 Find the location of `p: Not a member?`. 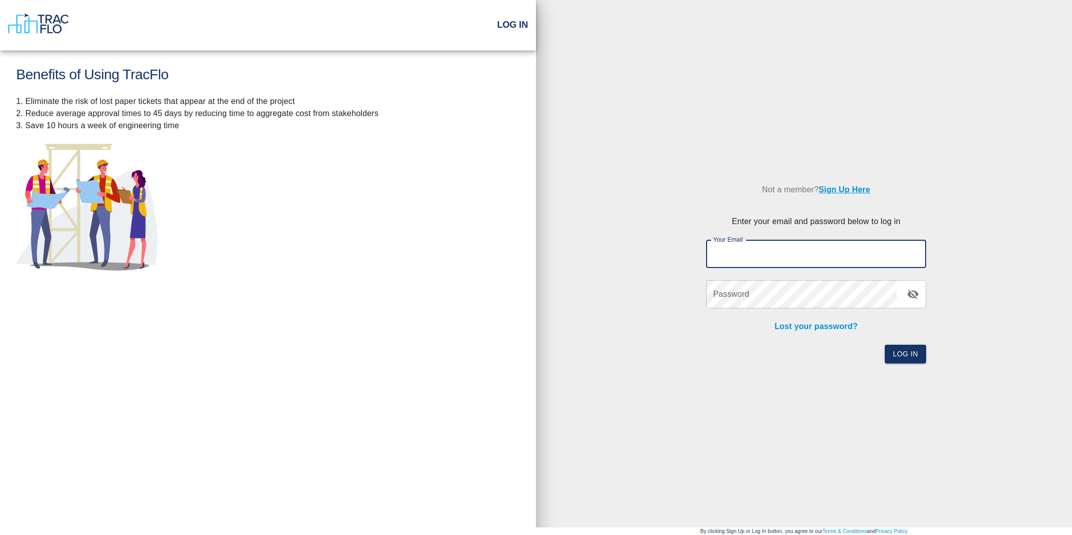

p: Not a member? is located at coordinates (816, 190).